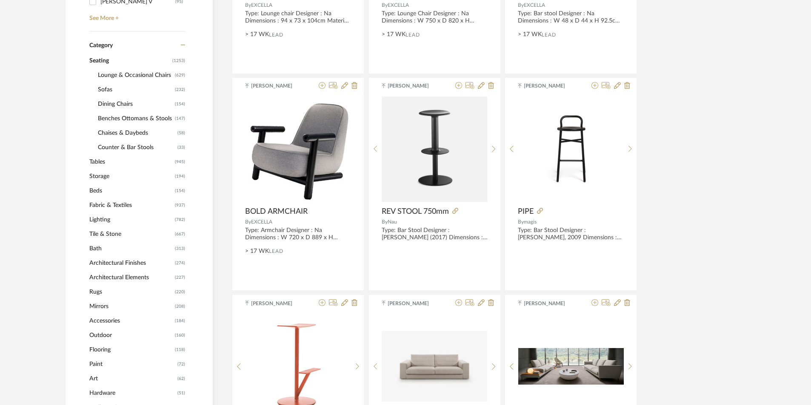 The image size is (811, 405). Describe the element at coordinates (298, 17) in the screenshot. I see `div: Type: Lounge chair Designer : Na Dimensions : 94 x 73 x 104cm Material & Finish : wood, fabric up...` at that location.